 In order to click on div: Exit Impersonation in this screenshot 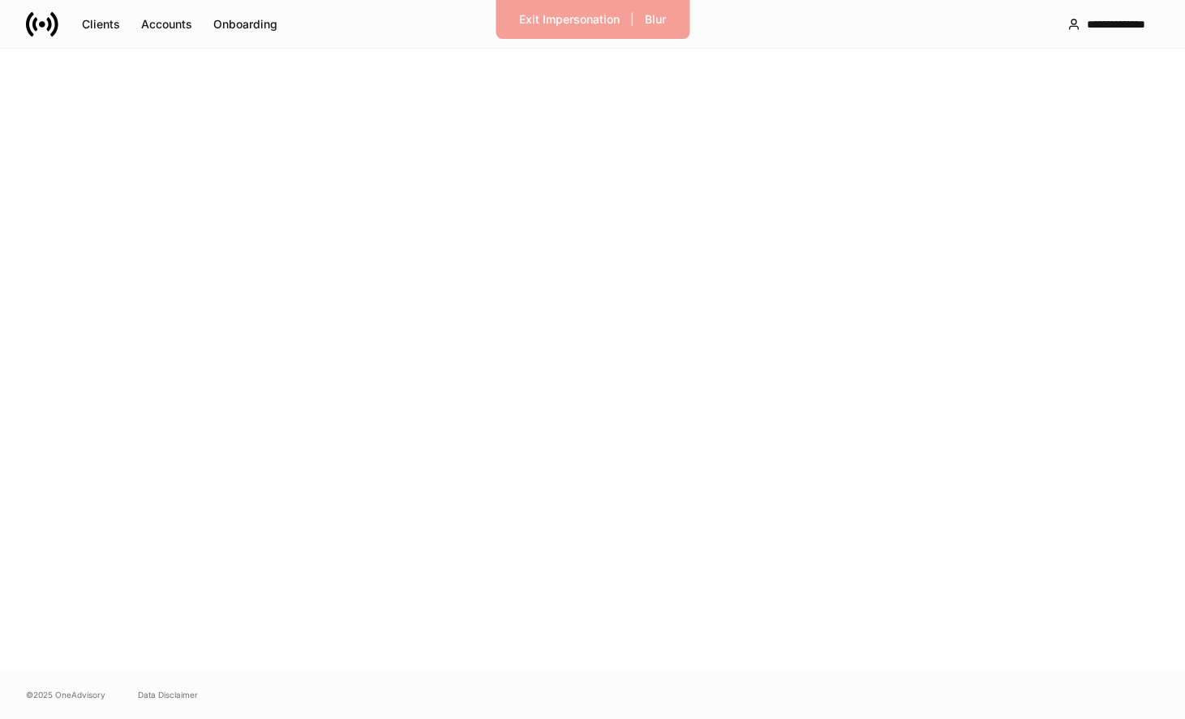, I will do `click(569, 19)`.